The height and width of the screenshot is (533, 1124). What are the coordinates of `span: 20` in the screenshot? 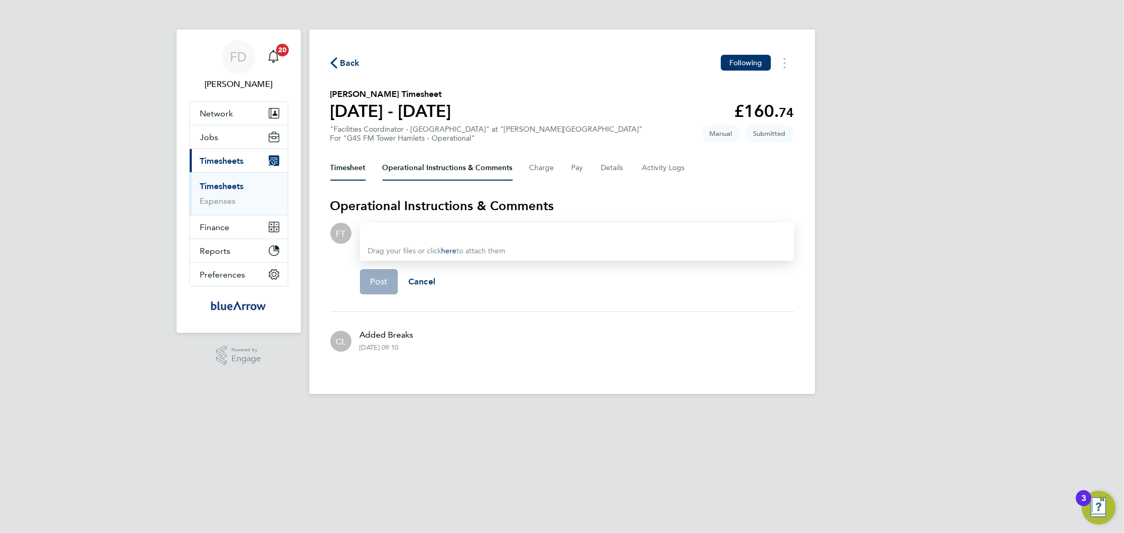 It's located at (283, 50).